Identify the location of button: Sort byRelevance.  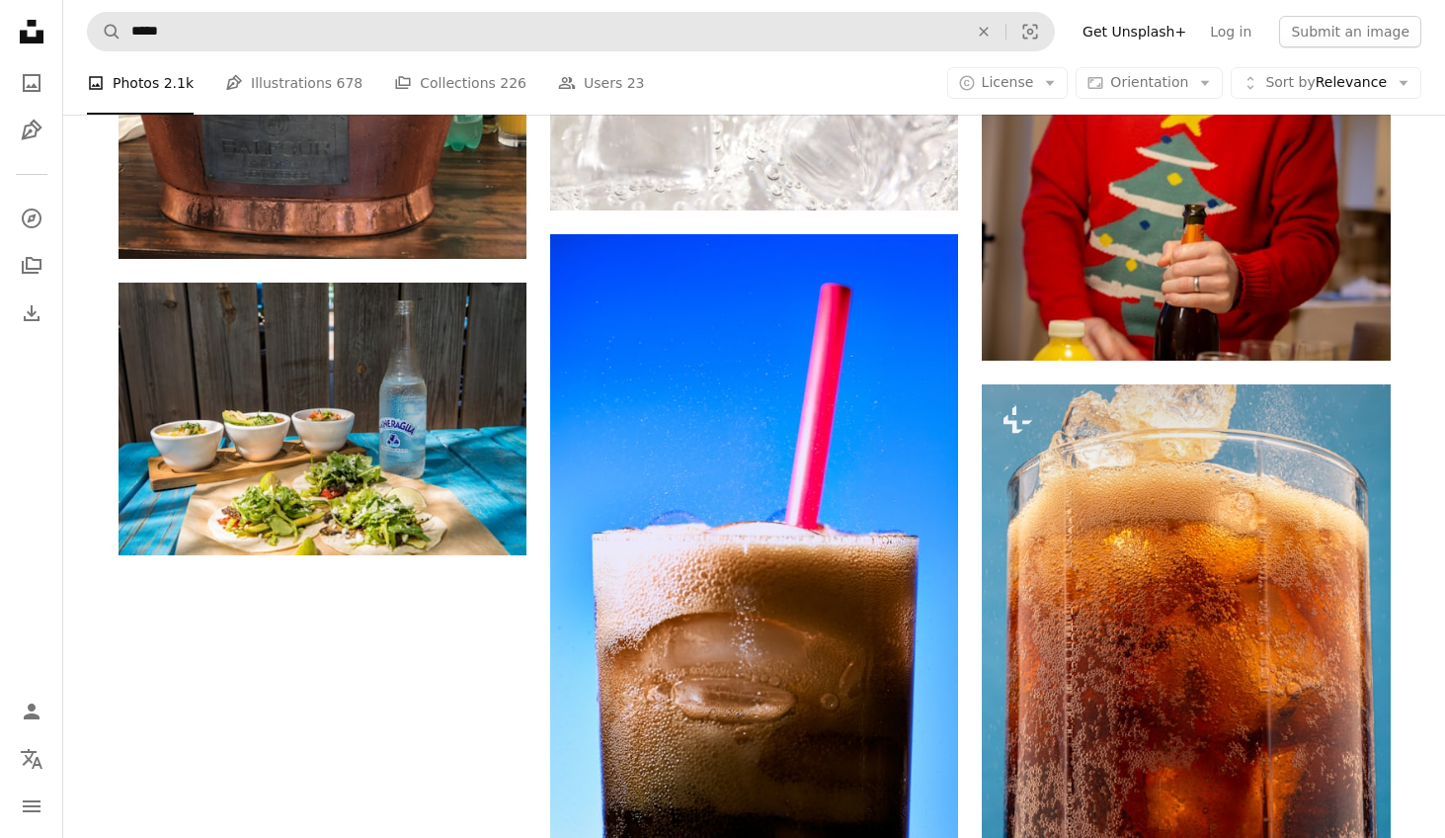
(1326, 83).